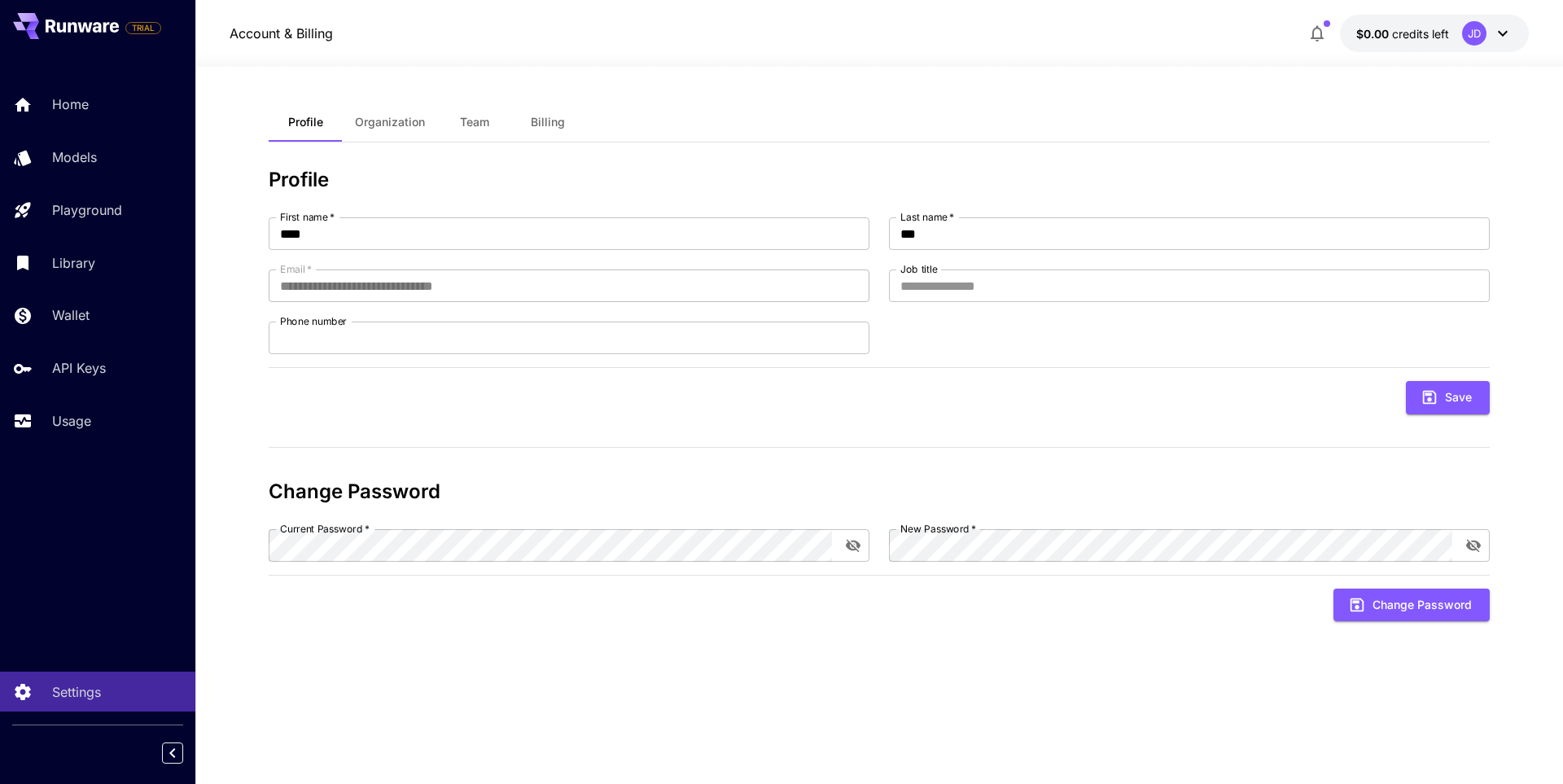 Image resolution: width=1563 pixels, height=784 pixels. Describe the element at coordinates (1447, 397) in the screenshot. I see `button: Save` at that location.